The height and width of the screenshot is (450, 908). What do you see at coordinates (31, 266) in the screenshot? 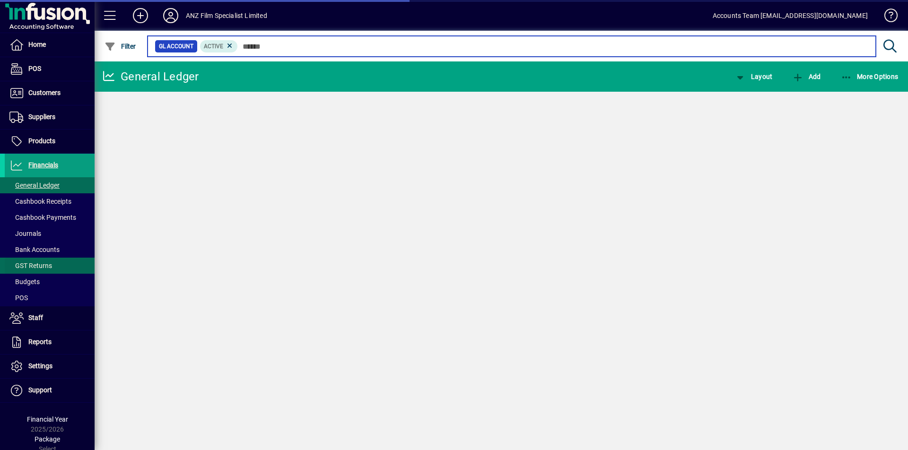
I see `span: GST Returns` at bounding box center [31, 266].